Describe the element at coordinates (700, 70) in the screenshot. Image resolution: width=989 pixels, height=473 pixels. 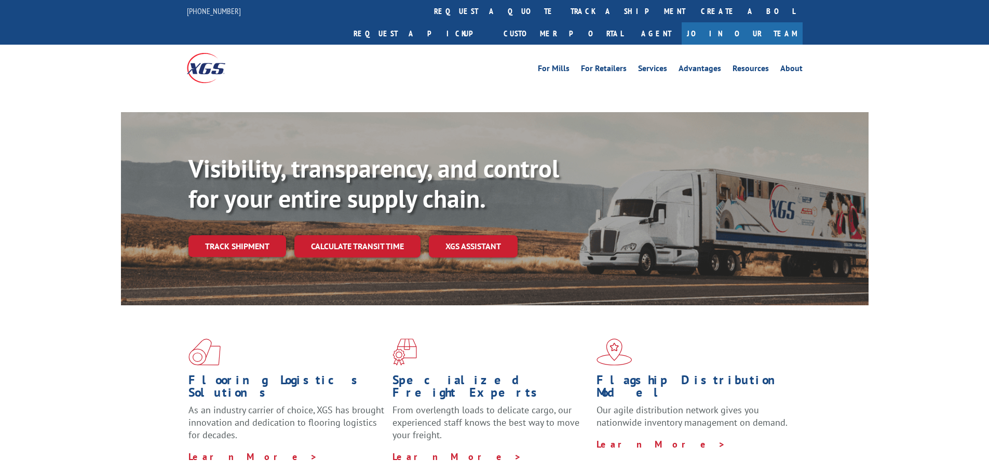
I see `a: Advantages` at that location.